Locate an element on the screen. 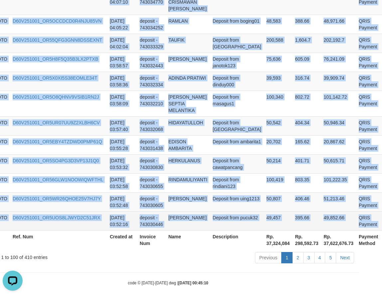 The height and width of the screenshot is (296, 382). a: D60V251001_OR5OCCDCD0R4NJU85VN is located at coordinates (57, 21).